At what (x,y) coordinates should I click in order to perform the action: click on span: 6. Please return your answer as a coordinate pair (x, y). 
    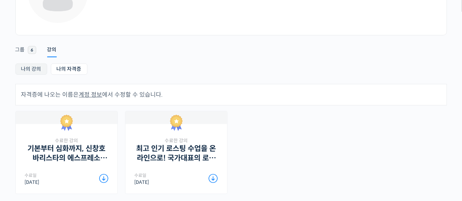
    Looking at the image, I should click on (32, 50).